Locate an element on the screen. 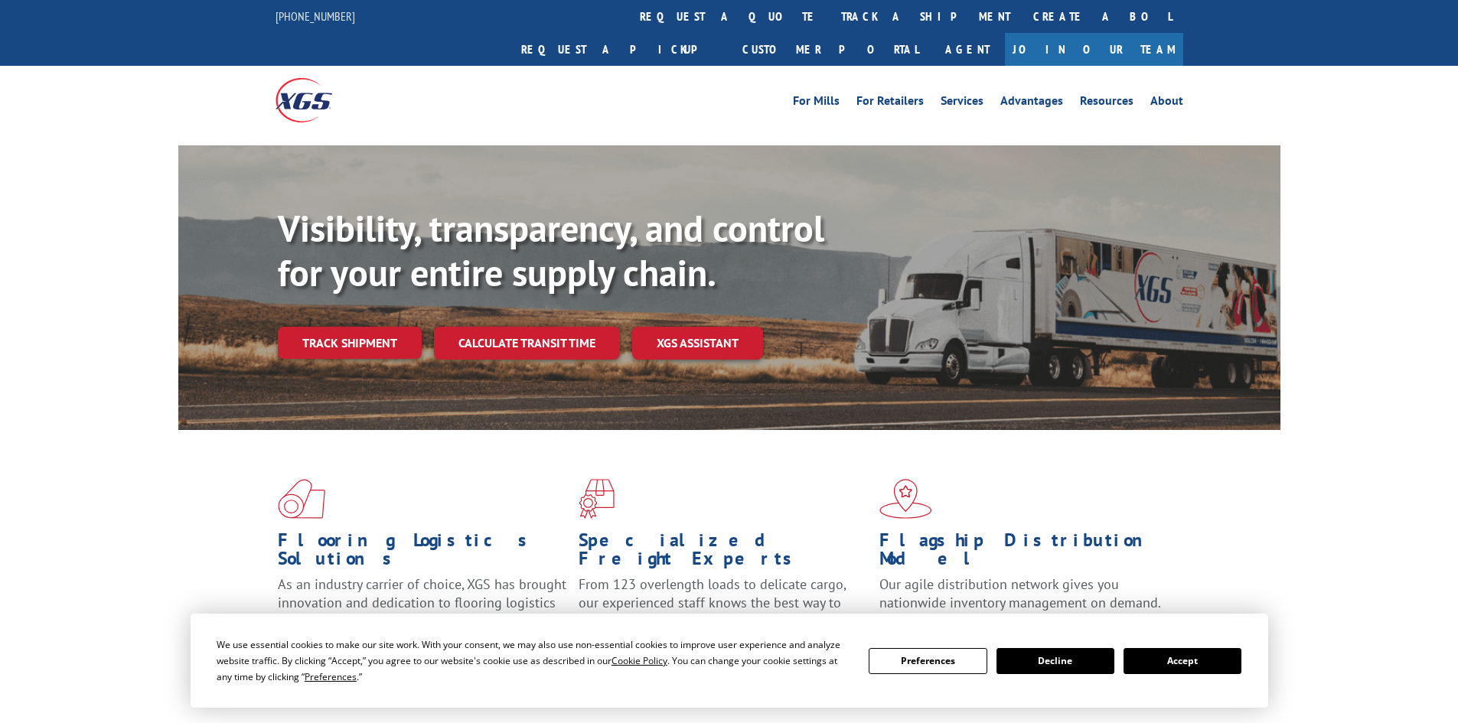 This screenshot has width=1458, height=723. a: XGS ASSISTANT is located at coordinates (697, 343).